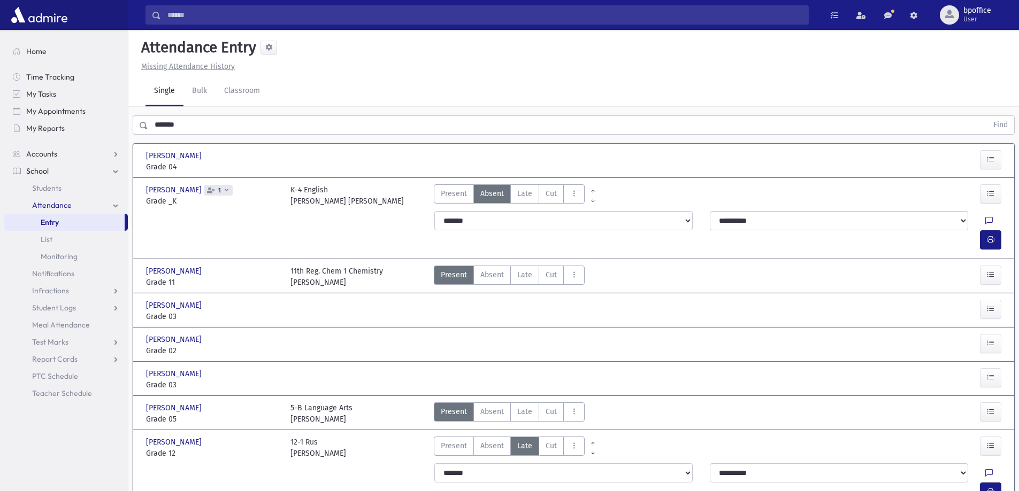 The width and height of the screenshot is (1019, 491). I want to click on a: Single, so click(164, 91).